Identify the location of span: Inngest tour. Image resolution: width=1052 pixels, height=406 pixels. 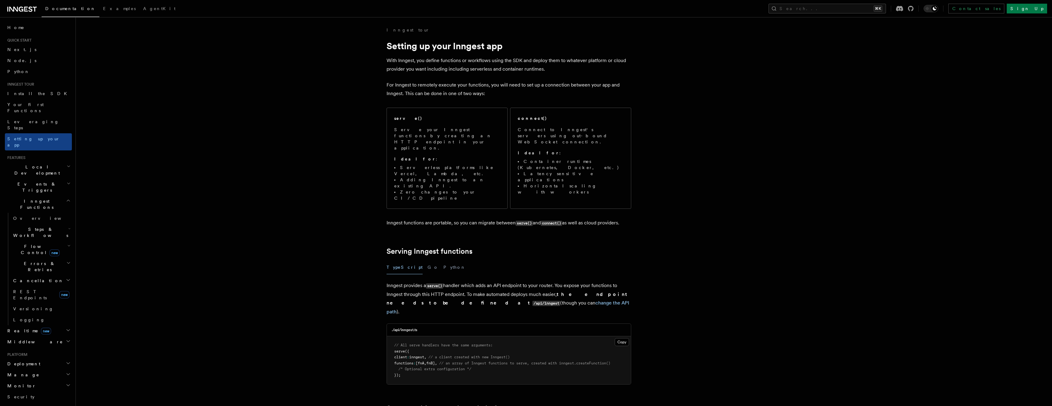
(20, 84).